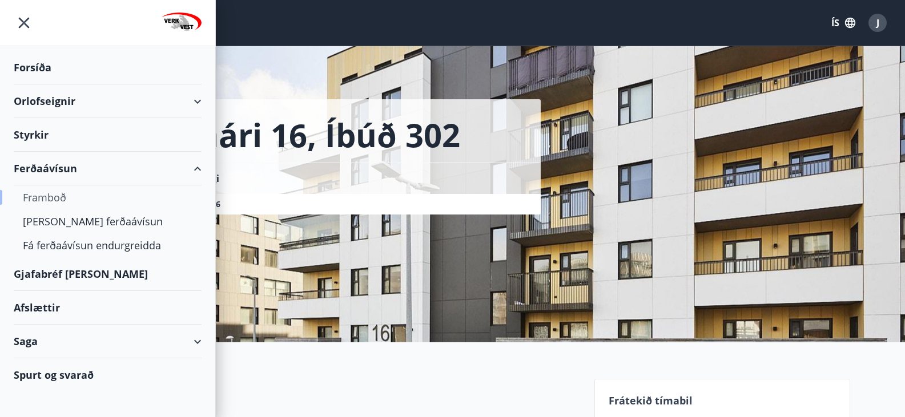  What do you see at coordinates (722, 401) in the screenshot?
I see `p: Frátekið tímabil` at bounding box center [722, 401].